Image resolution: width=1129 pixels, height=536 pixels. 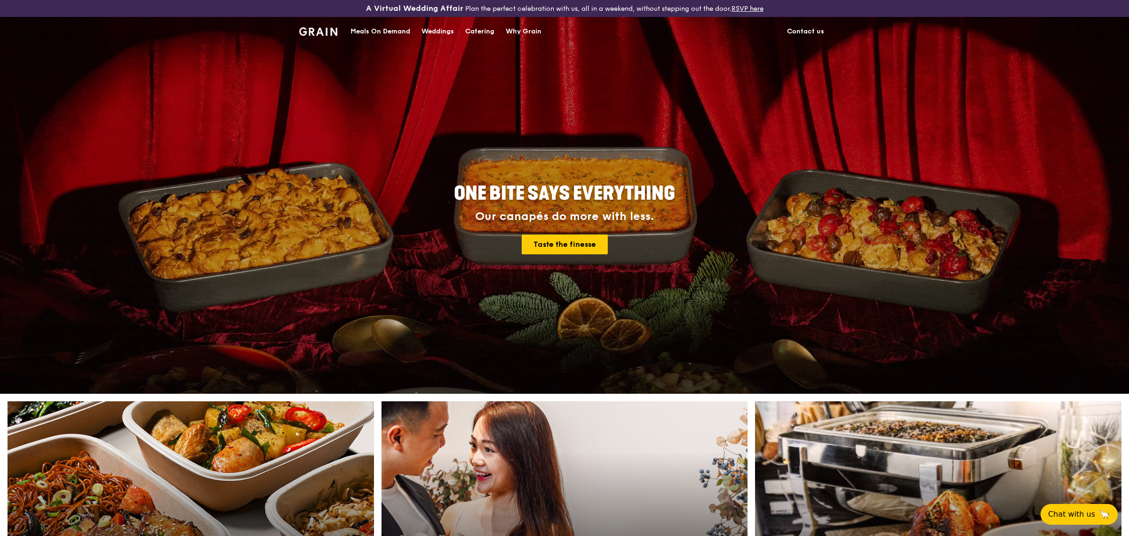 I want to click on a: GrainGrain, so click(x=318, y=31).